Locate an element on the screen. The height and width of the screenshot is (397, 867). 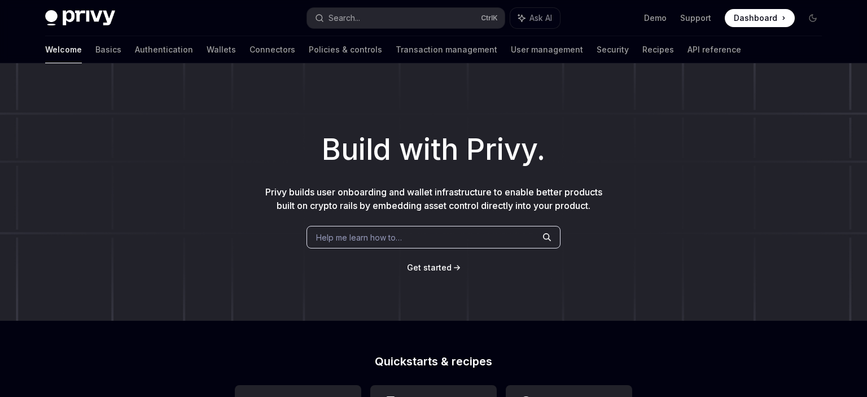
span: Ask AI is located at coordinates (541, 18).